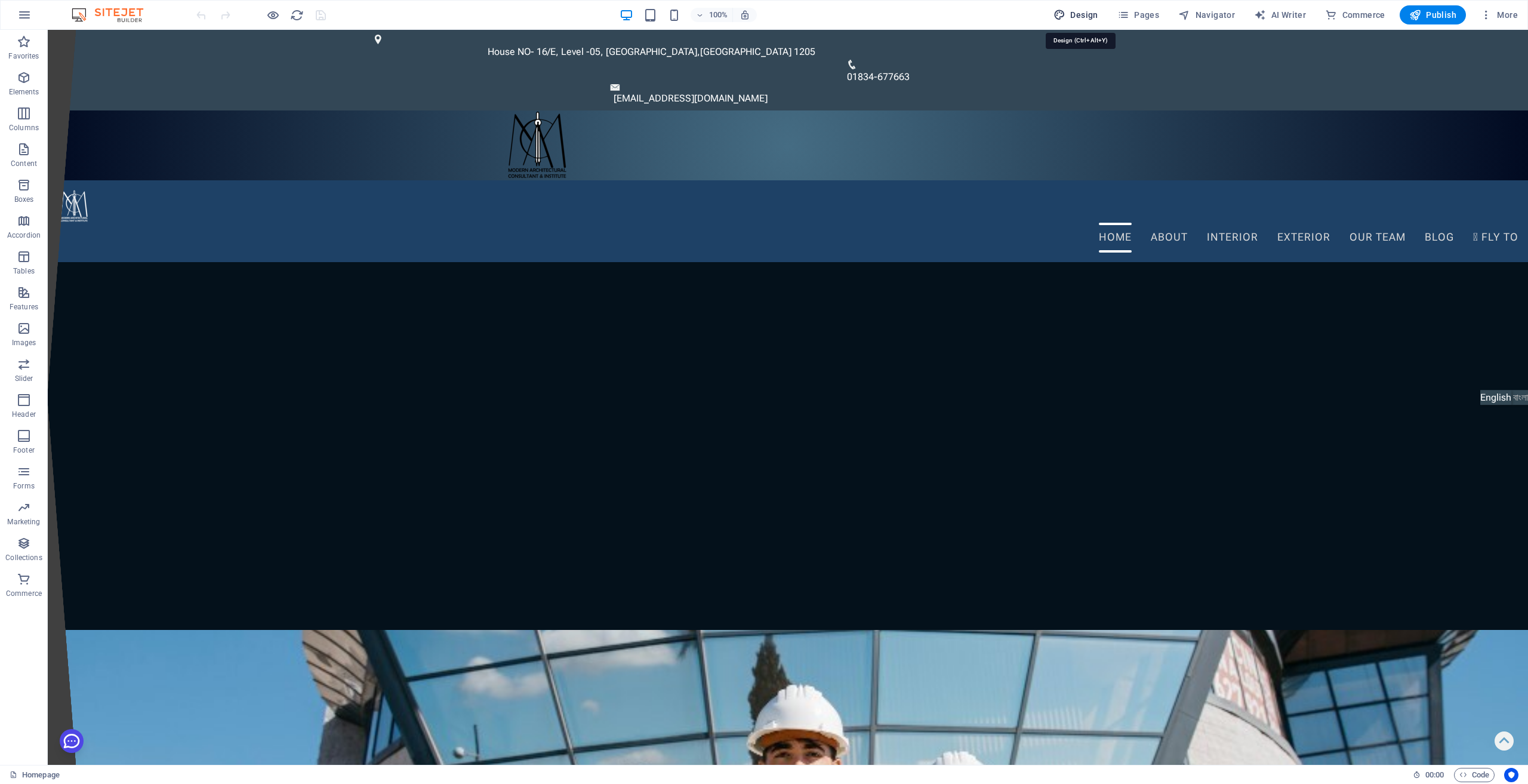 Image resolution: width=1528 pixels, height=784 pixels. Describe the element at coordinates (297, 15) in the screenshot. I see `i: Reload page` at that location.